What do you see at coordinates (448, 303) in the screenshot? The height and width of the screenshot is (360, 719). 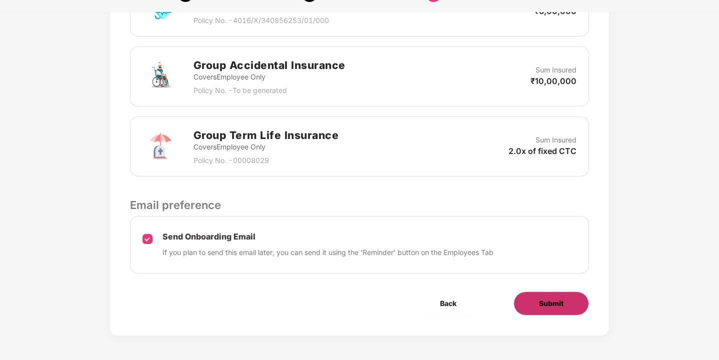 I see `span: Back` at bounding box center [448, 303].